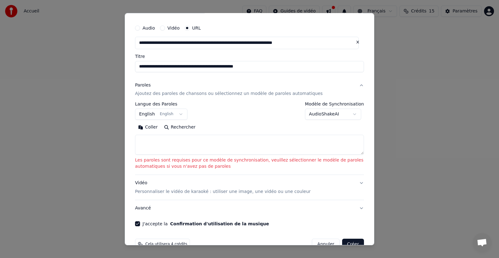 The image size is (499, 258). What do you see at coordinates (223, 188) in the screenshot?
I see `div: Vidéo` at bounding box center [223, 188].